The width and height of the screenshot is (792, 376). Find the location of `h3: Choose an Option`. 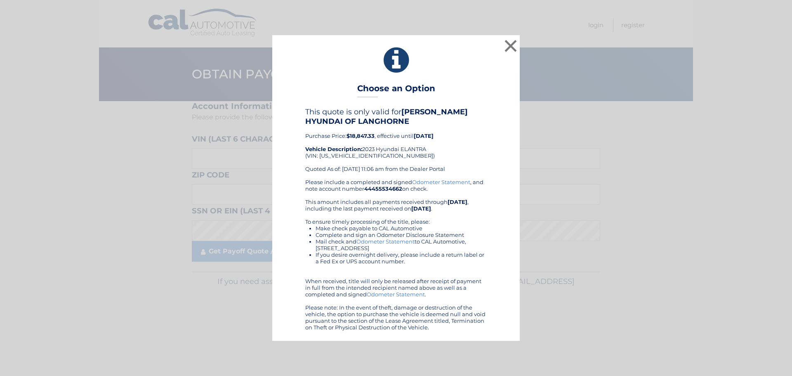

h3: Choose an Option is located at coordinates (396, 90).